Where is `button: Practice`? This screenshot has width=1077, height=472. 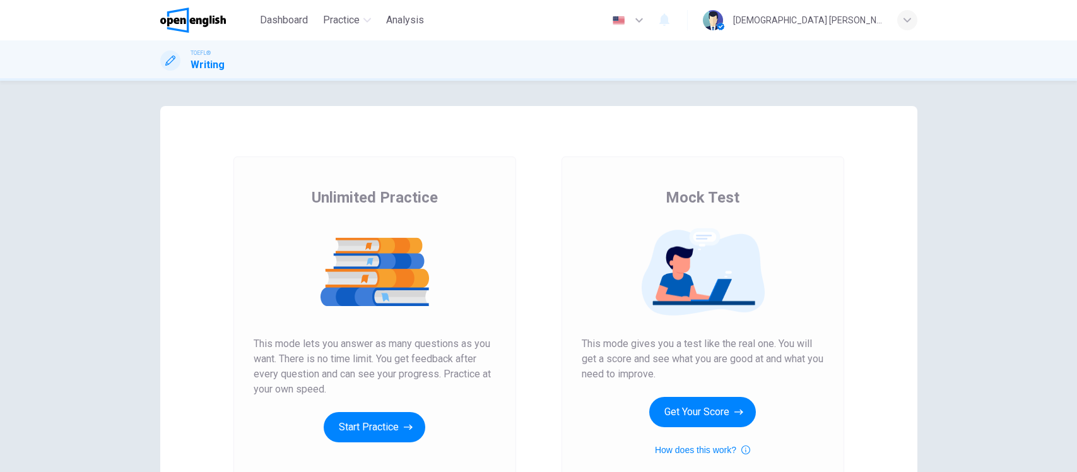 button: Practice is located at coordinates (347, 20).